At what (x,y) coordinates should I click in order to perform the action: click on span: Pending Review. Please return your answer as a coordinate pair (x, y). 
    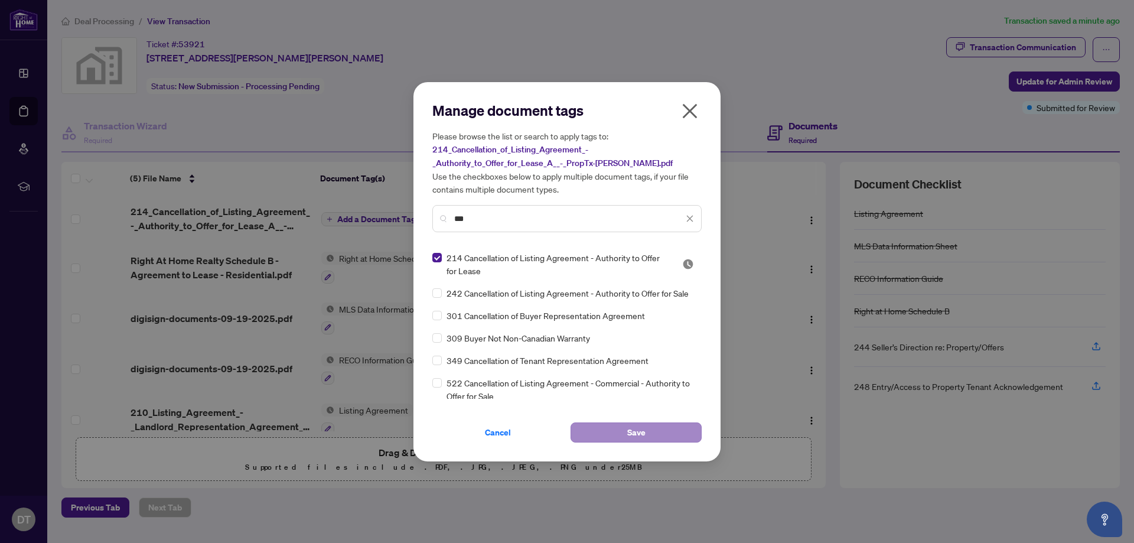
    Looking at the image, I should click on (688, 264).